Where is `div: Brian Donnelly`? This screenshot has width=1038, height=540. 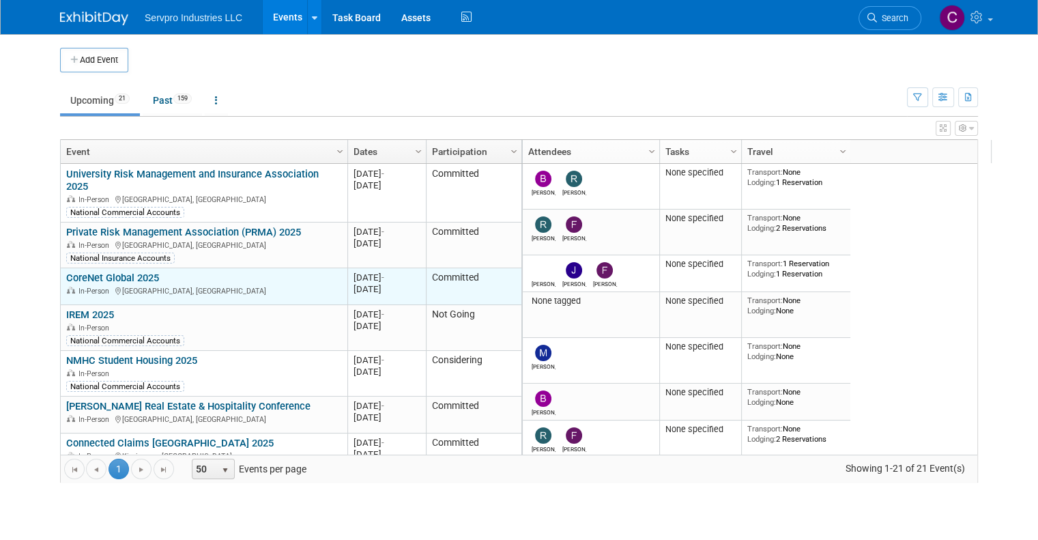
div: Brian Donnelly is located at coordinates (543, 411).